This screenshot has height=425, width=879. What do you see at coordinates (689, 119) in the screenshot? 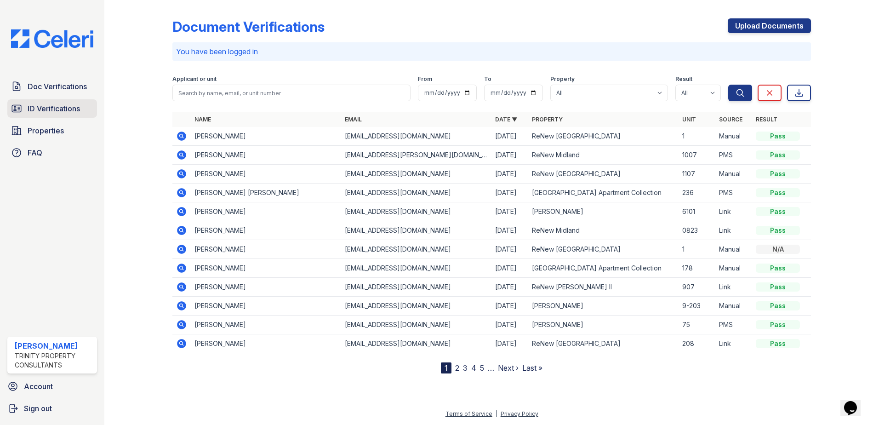
I see `a: Unit` at bounding box center [689, 119].